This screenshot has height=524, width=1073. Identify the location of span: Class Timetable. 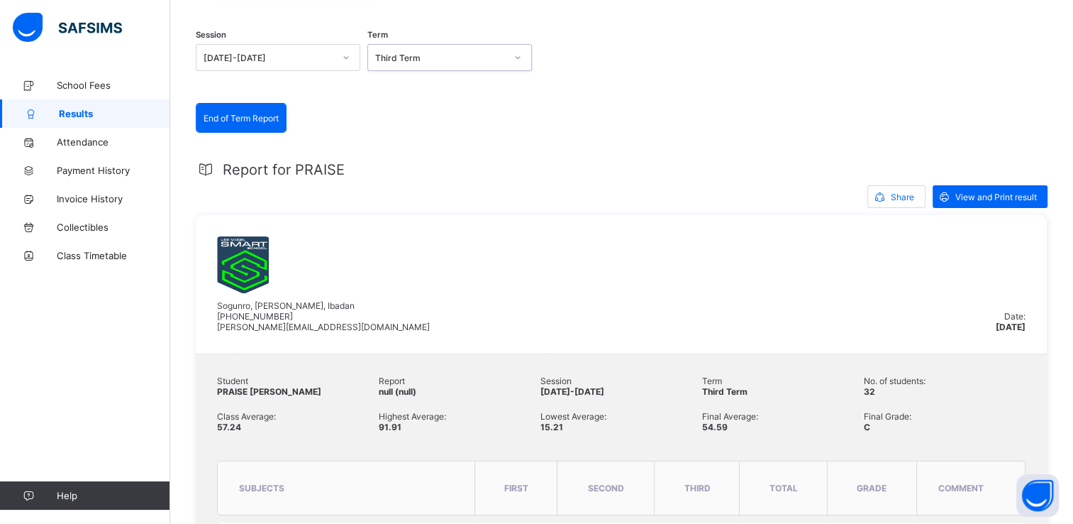
(114, 255).